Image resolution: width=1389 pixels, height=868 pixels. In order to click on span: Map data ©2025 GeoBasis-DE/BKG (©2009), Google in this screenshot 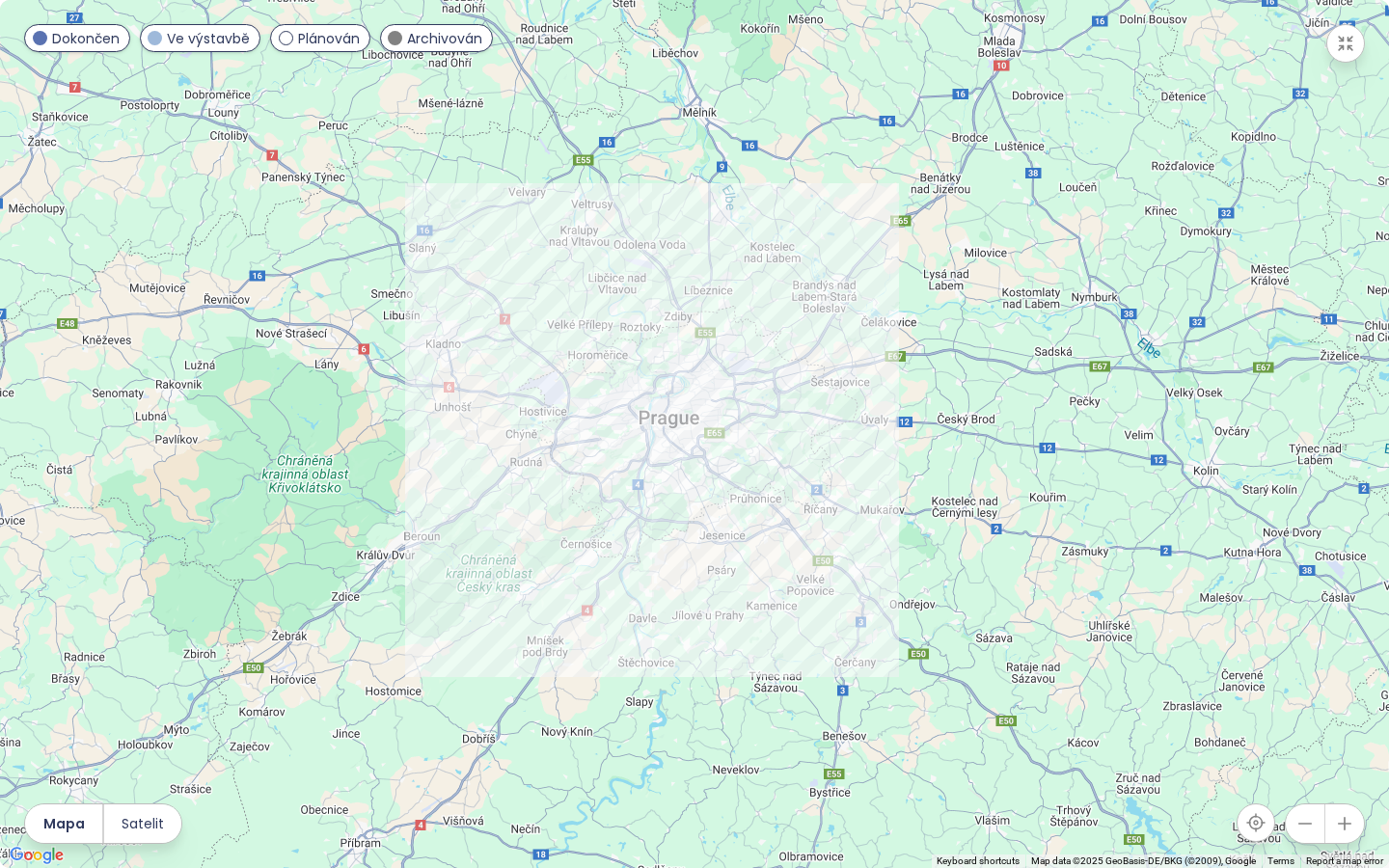, I will do `click(1142, 860)`.